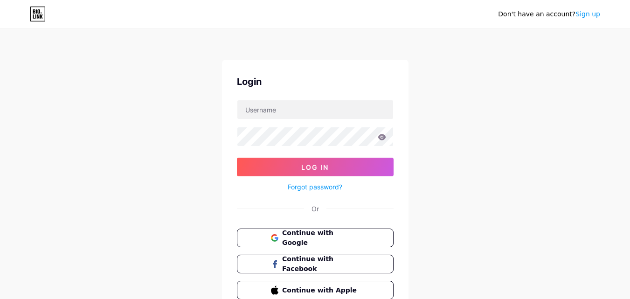 Image resolution: width=630 pixels, height=299 pixels. I want to click on div: Or, so click(315, 208).